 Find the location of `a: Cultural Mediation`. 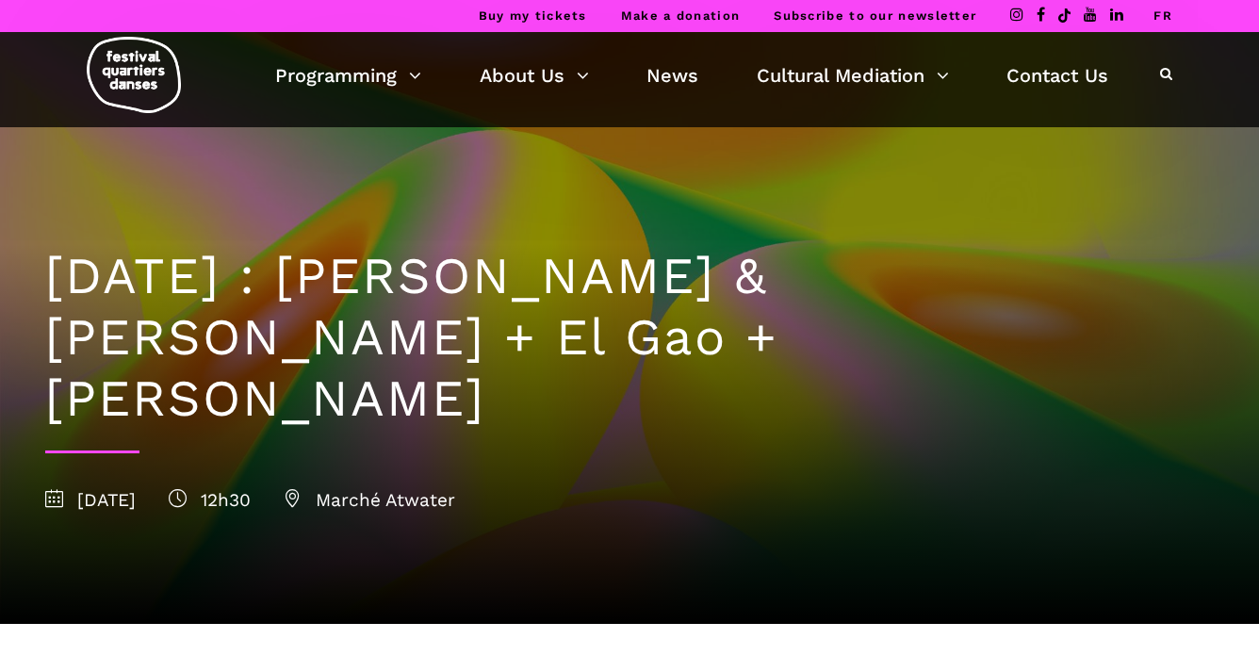

a: Cultural Mediation is located at coordinates (853, 75).